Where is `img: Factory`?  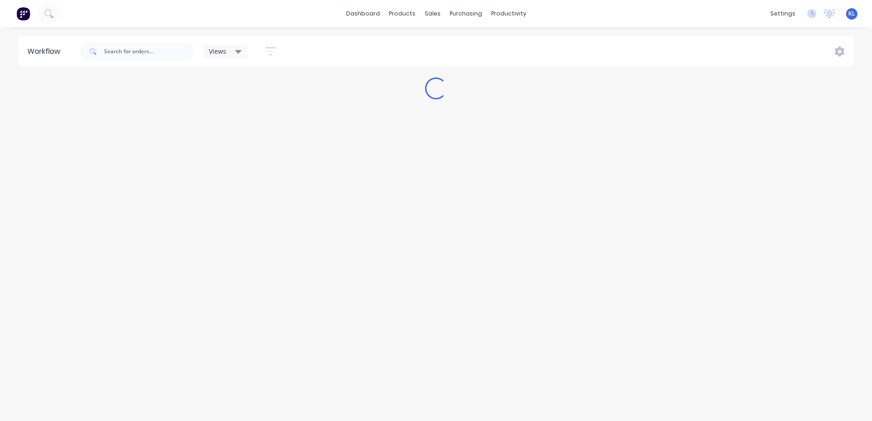 img: Factory is located at coordinates (23, 14).